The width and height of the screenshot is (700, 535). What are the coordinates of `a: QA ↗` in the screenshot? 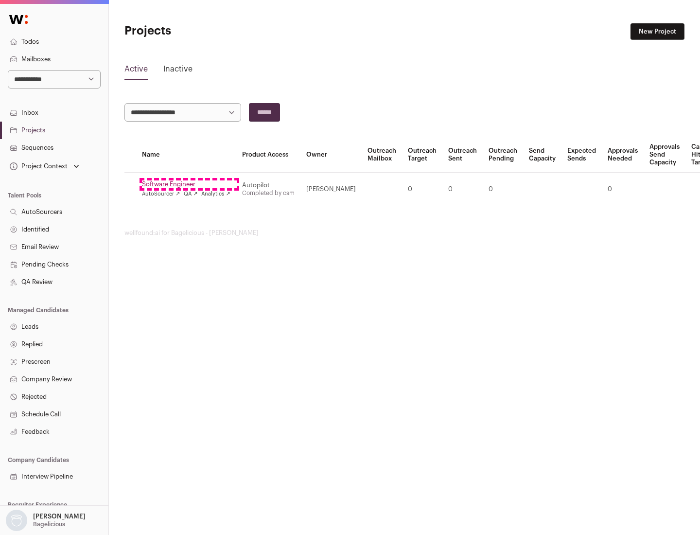 It's located at (191, 194).